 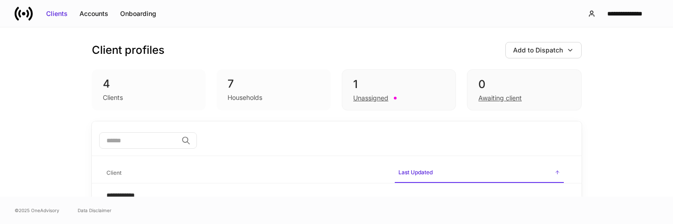 What do you see at coordinates (274, 84) in the screenshot?
I see `div: 7` at bounding box center [274, 84].